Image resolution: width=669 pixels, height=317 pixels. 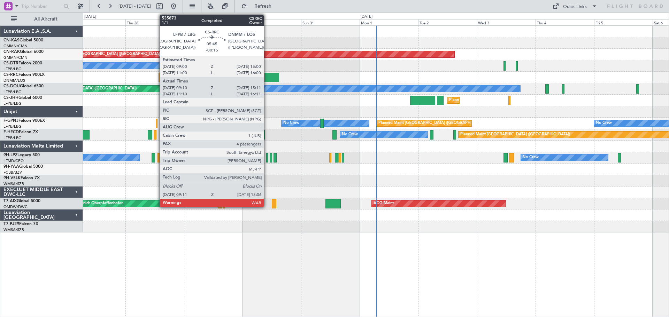 I want to click on div: Unplanned Maint Munich Oberpfaffenhofen, so click(x=85, y=204).